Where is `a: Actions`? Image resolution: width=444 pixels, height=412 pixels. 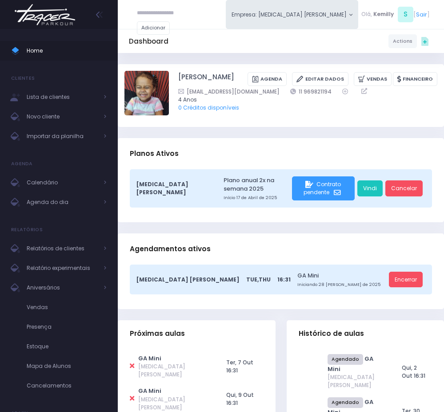
a: Actions is located at coordinates (403, 41).